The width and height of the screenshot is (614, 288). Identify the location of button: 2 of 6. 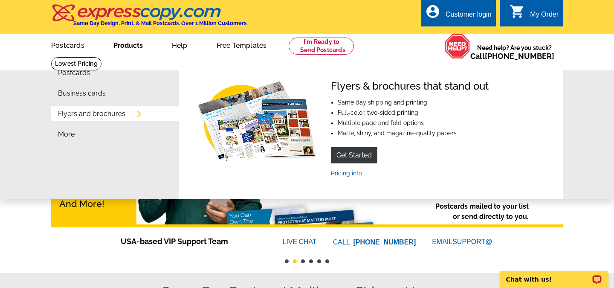
(295, 261).